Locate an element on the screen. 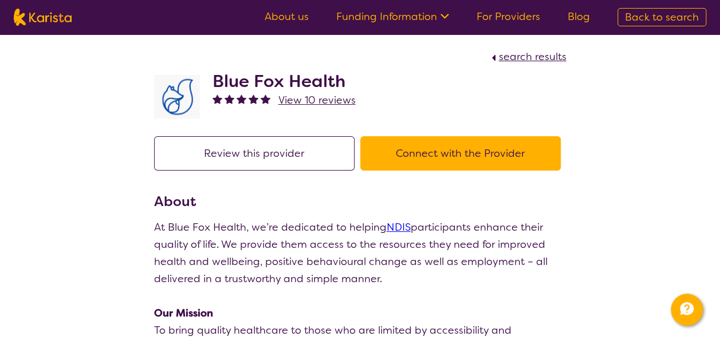 This screenshot has height=340, width=720. a: Review this provider is located at coordinates (257, 154).